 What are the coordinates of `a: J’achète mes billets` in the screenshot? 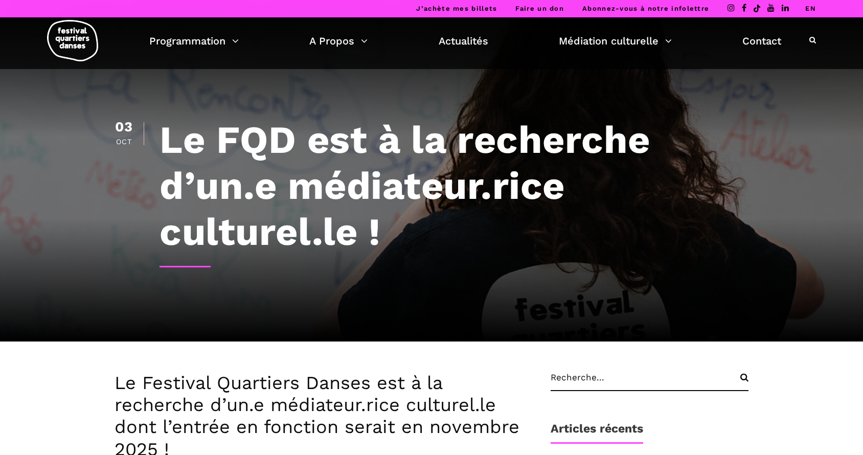 It's located at (456, 8).